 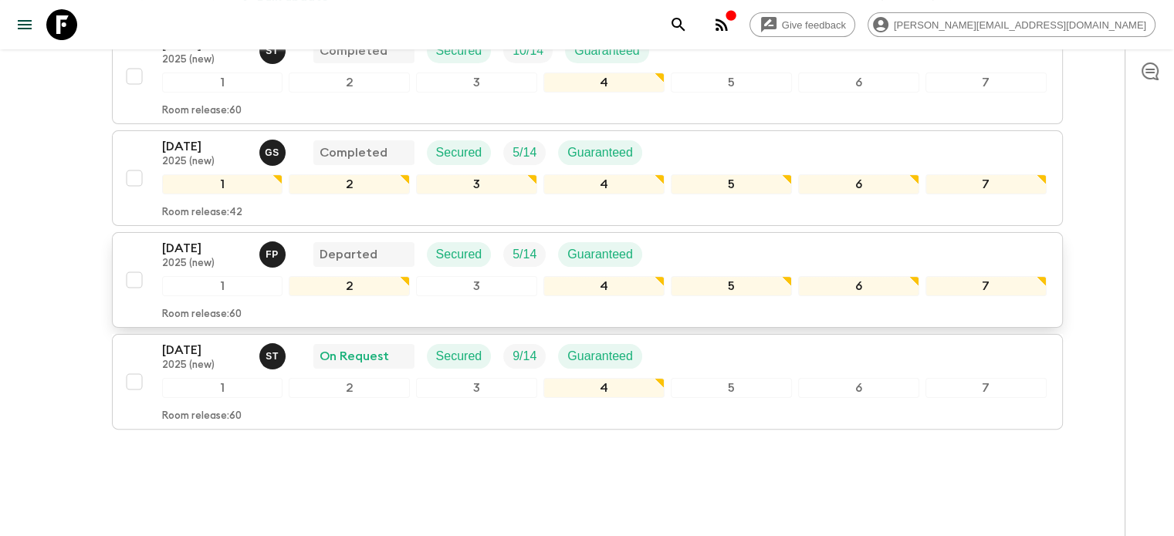 I want to click on button: ST, so click(x=274, y=357).